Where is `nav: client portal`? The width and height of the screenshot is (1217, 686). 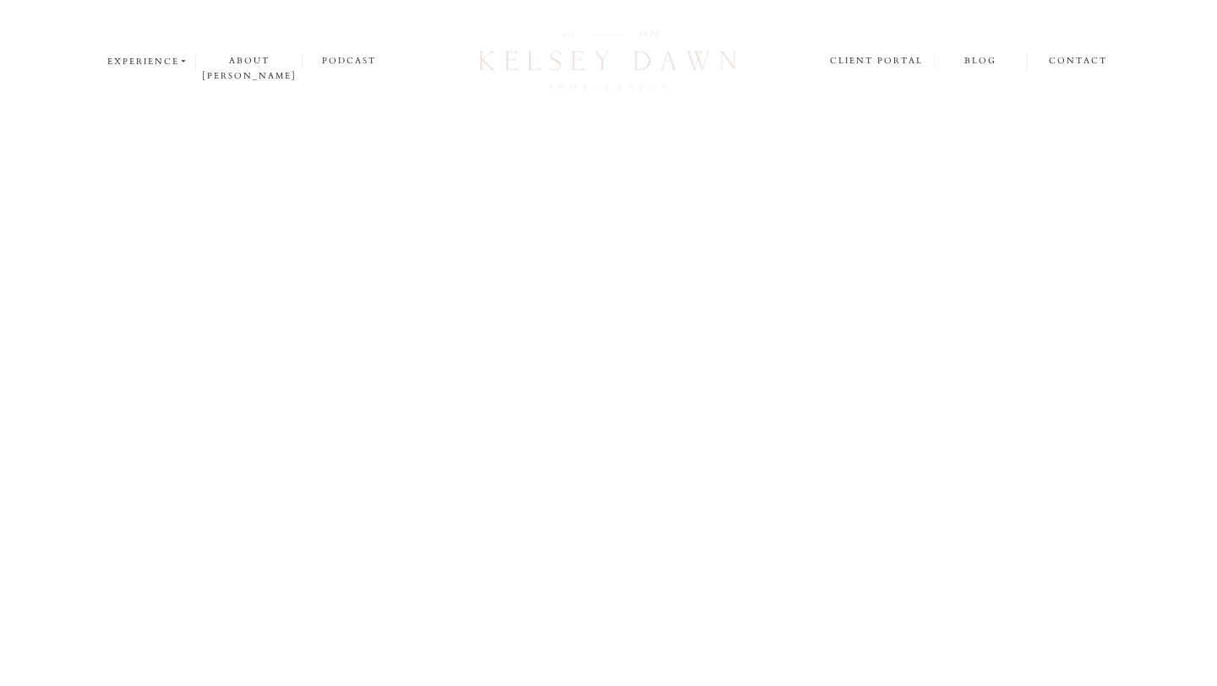
nav: client portal is located at coordinates (877, 62).